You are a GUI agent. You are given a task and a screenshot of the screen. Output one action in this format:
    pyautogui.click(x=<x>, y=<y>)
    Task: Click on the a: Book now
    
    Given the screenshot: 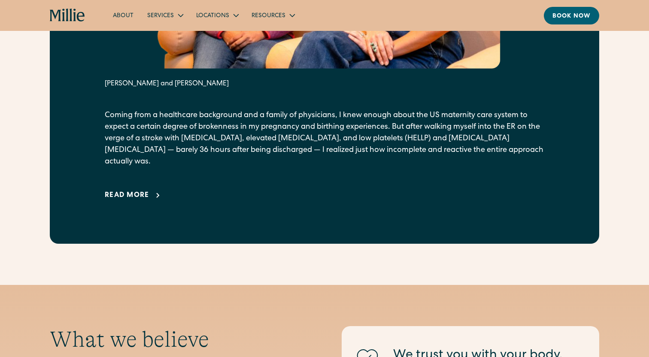 What is the action you would take?
    pyautogui.click(x=572, y=15)
    